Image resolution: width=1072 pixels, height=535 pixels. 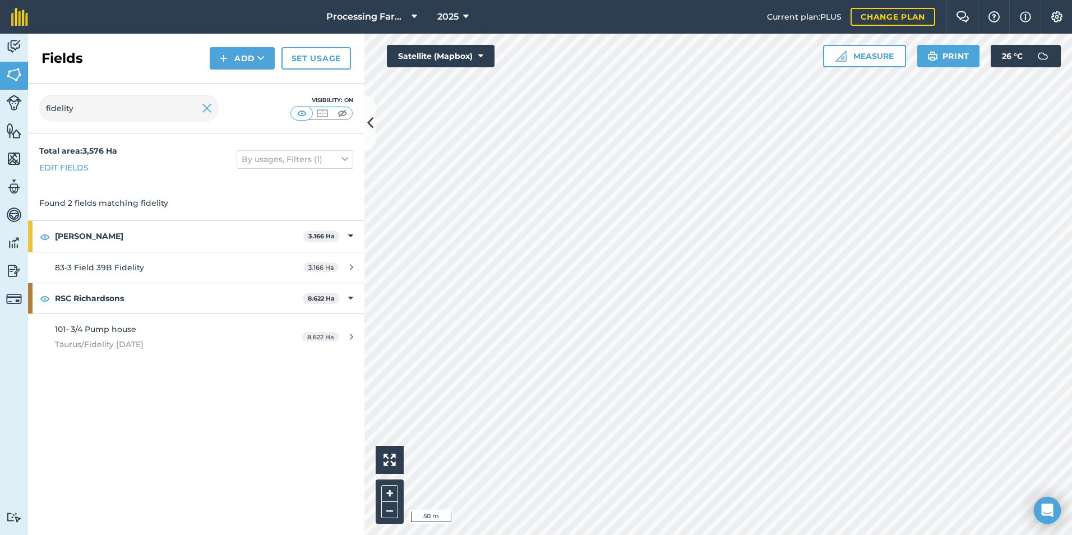 I want to click on strong: 3.166 Ha, so click(x=321, y=236).